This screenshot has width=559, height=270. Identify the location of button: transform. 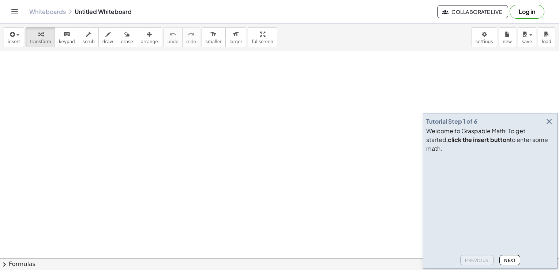
(40, 37).